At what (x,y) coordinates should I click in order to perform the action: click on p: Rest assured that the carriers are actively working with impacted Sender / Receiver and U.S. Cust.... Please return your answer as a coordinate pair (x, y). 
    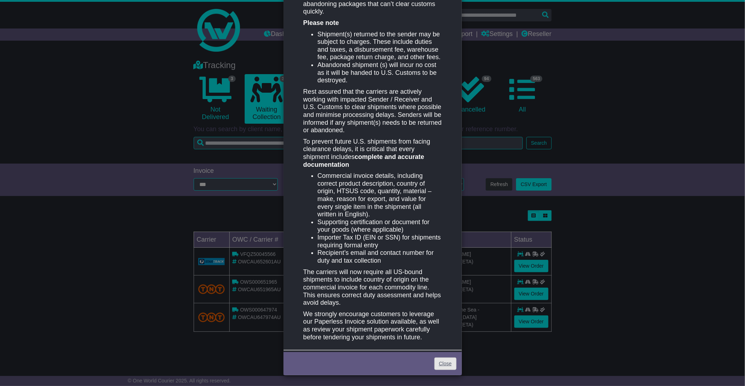
    Looking at the image, I should click on (373, 111).